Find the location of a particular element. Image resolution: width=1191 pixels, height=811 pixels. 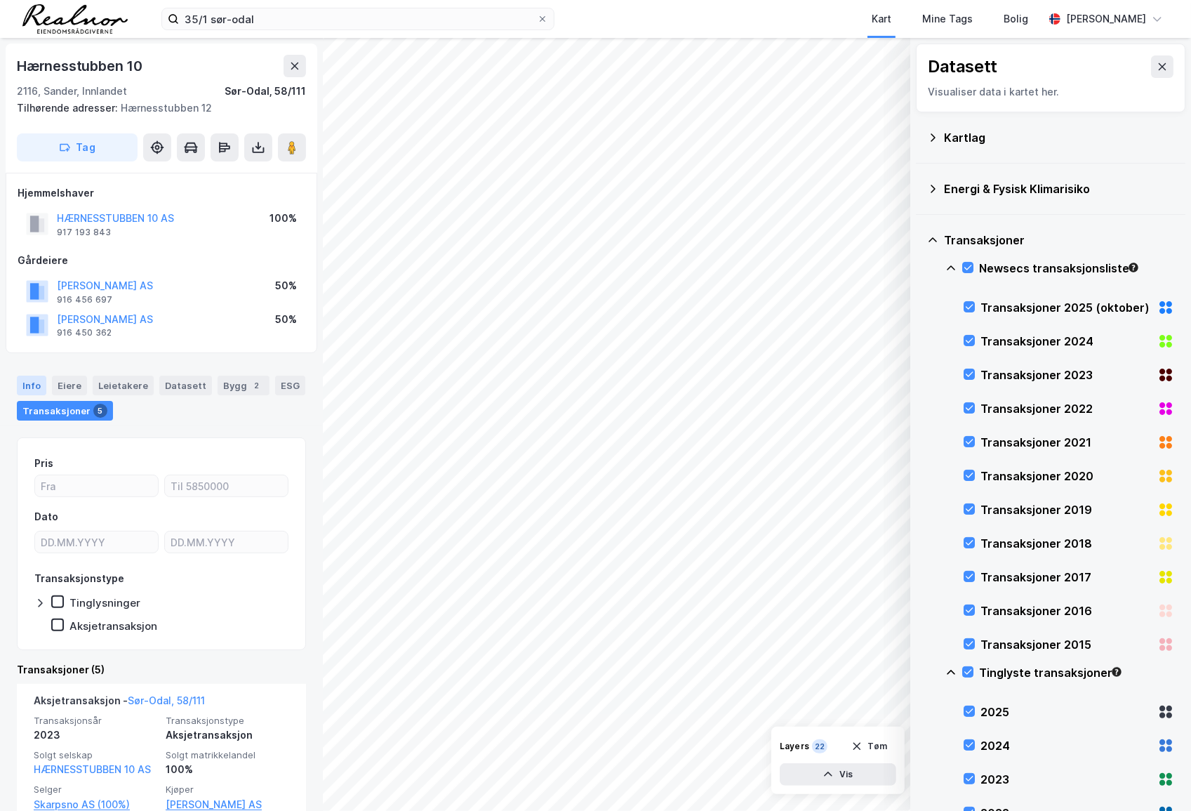

button: Tag is located at coordinates (77, 147).